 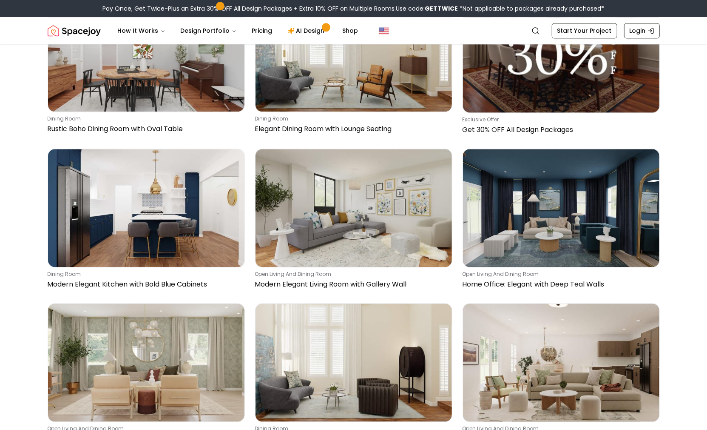 I want to click on img: Open Living Room with Earthy Vibes and Sectional, so click(x=561, y=362).